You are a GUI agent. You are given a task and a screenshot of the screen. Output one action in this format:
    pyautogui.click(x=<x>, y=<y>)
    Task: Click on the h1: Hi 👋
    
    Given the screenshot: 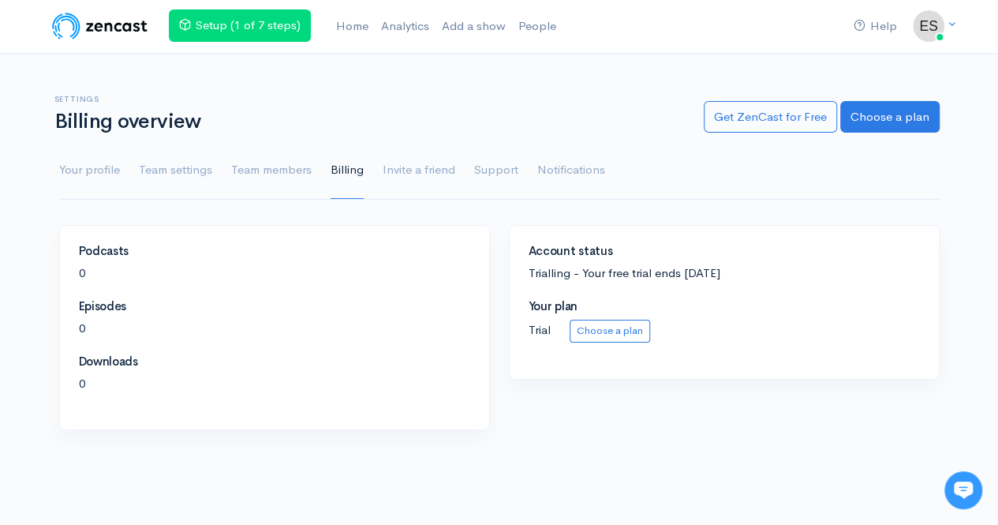 What is the action you would take?
    pyautogui.click(x=158, y=89)
    